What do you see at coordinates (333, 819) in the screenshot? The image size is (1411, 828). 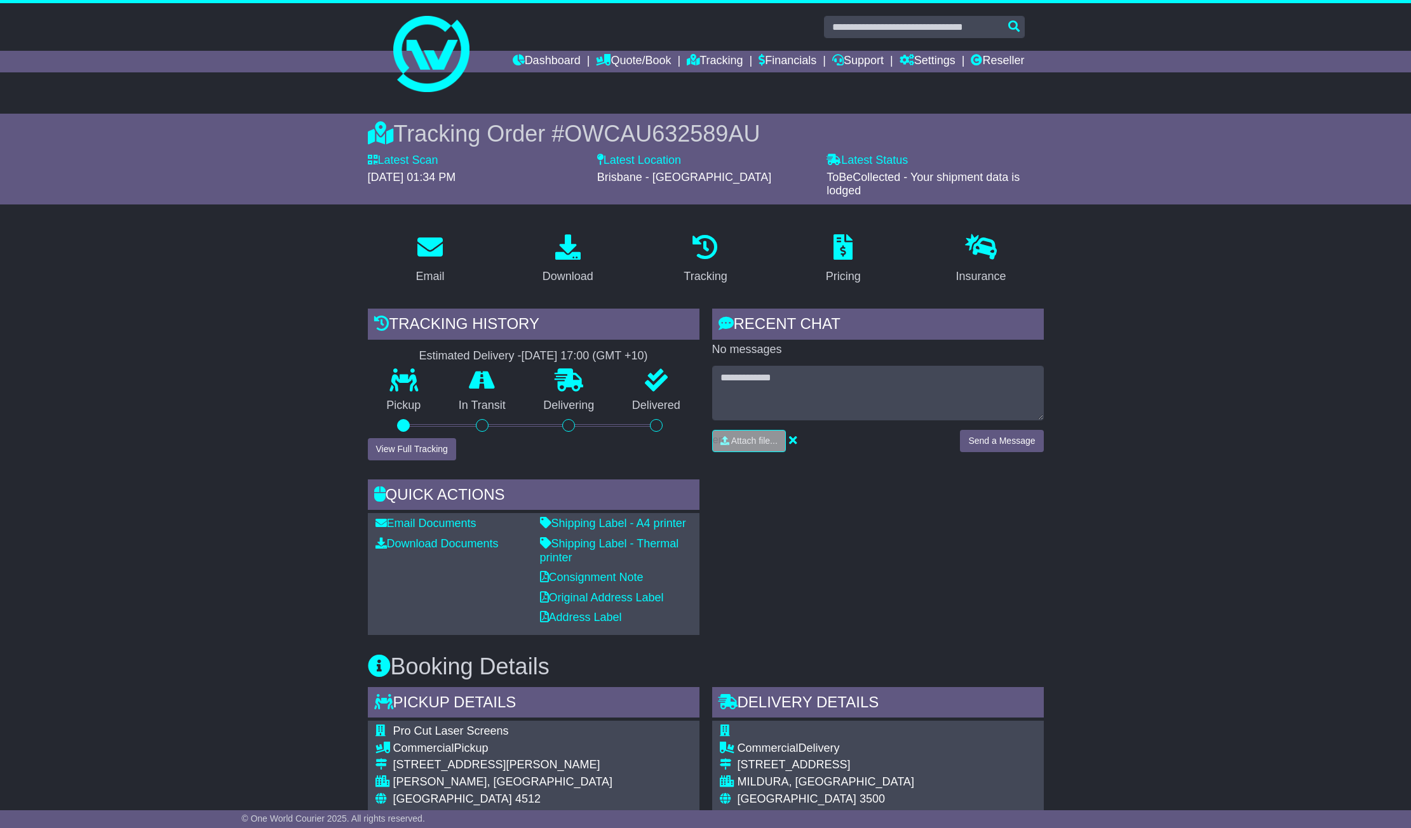 I see `span: © One World Courier 2025. All rights reserved.` at bounding box center [333, 819].